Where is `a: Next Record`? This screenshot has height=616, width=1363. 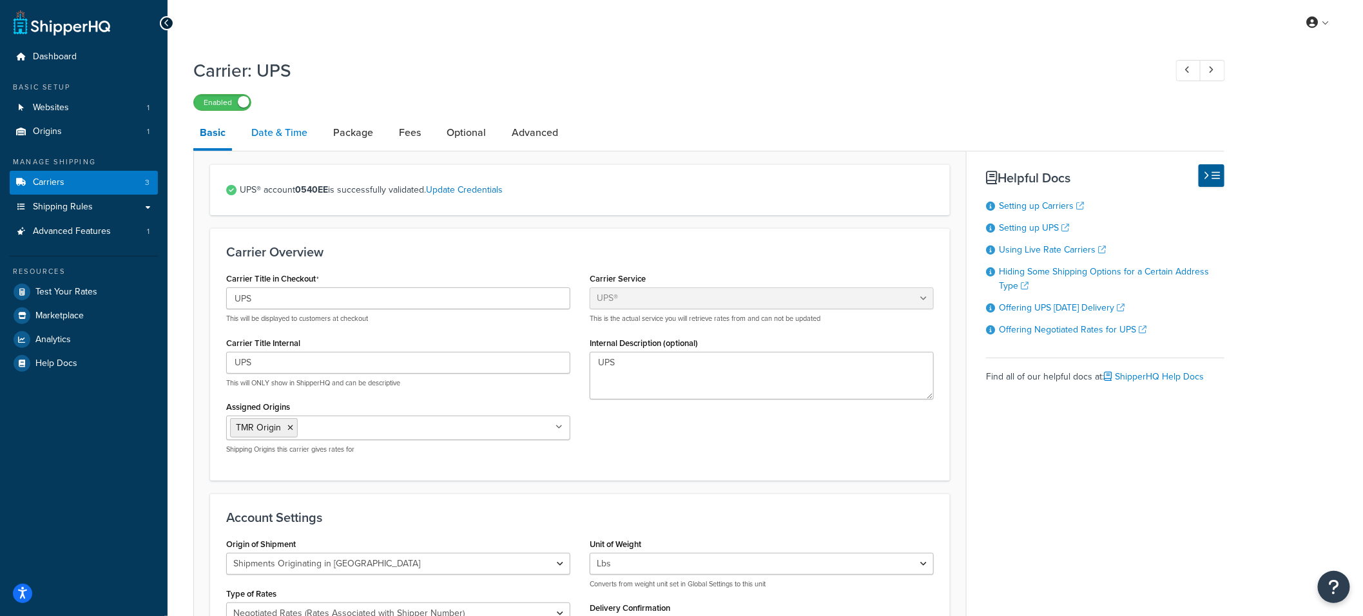
a: Next Record is located at coordinates (1213, 70).